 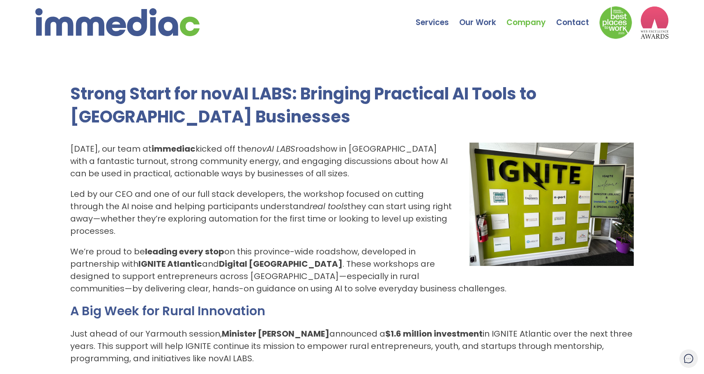 I want to click on a: Services, so click(x=437, y=16).